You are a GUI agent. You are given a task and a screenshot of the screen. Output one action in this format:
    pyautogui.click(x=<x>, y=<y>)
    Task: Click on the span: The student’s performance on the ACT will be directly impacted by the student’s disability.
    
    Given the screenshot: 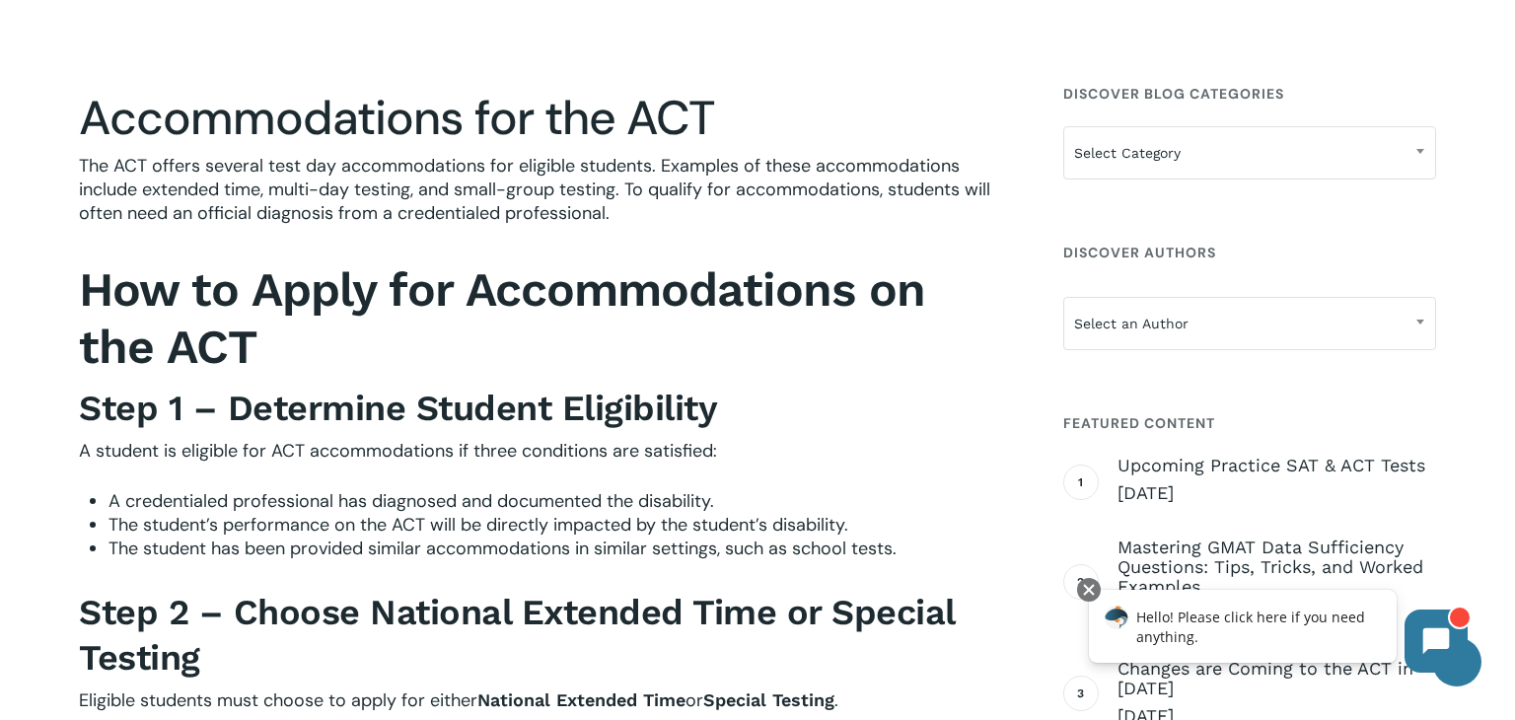 What is the action you would take?
    pyautogui.click(x=478, y=525)
    